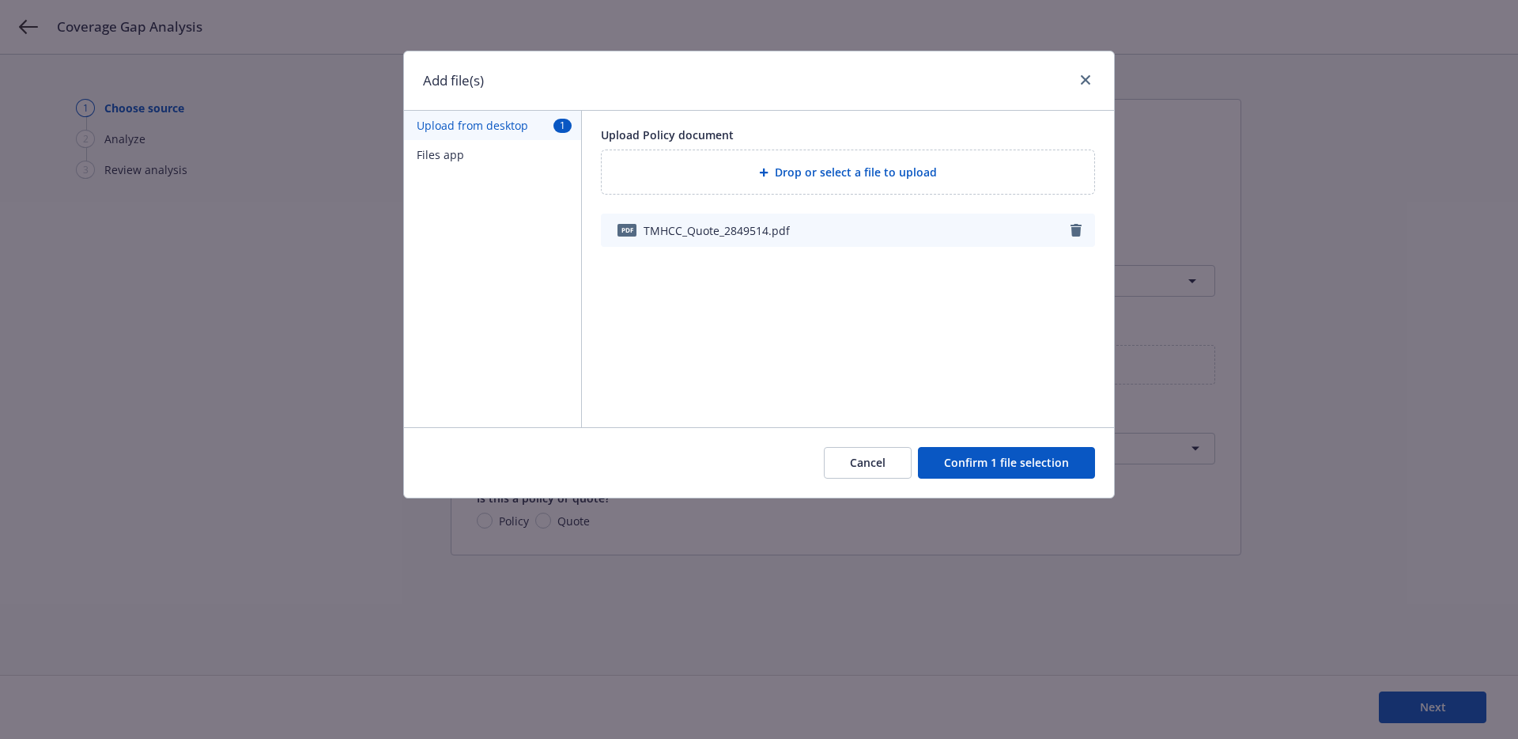 Image resolution: width=1518 pixels, height=739 pixels. What do you see at coordinates (1007, 463) in the screenshot?
I see `button: Confirm 1 file selection` at bounding box center [1007, 463].